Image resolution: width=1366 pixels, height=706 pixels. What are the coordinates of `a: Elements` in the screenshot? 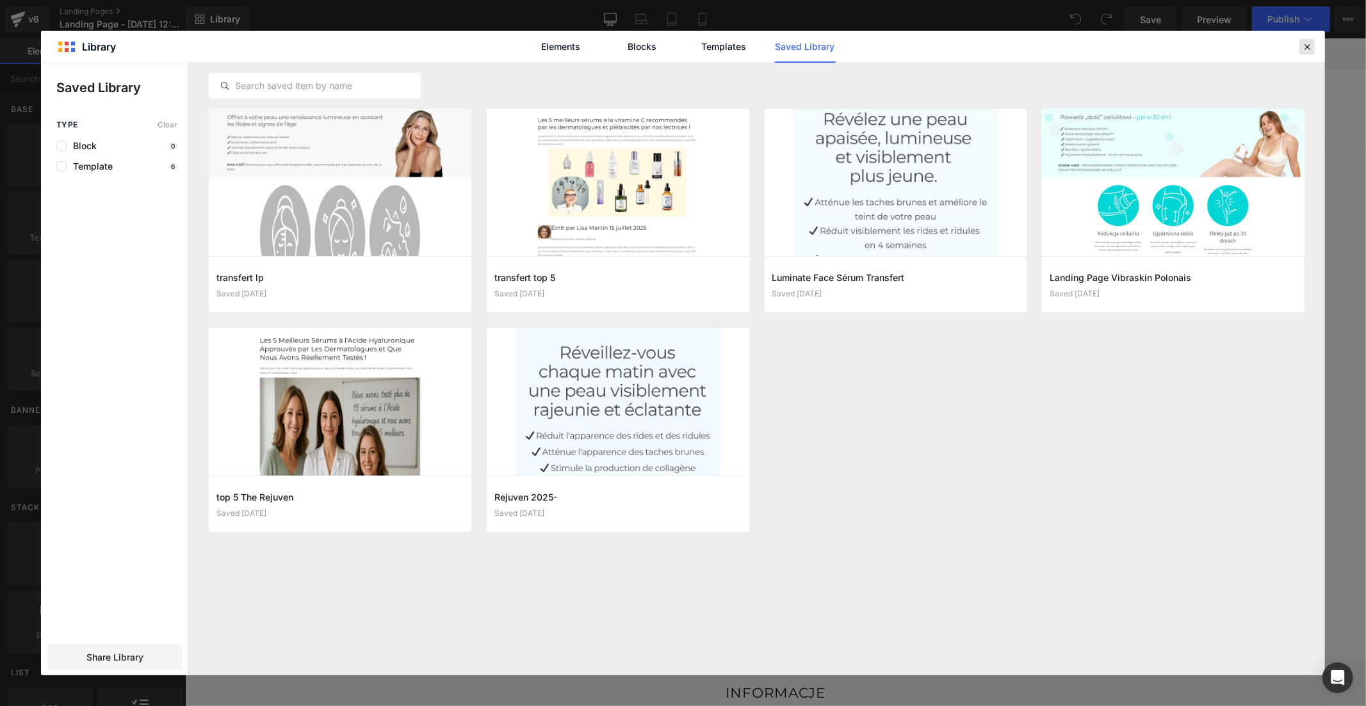 It's located at (561, 47).